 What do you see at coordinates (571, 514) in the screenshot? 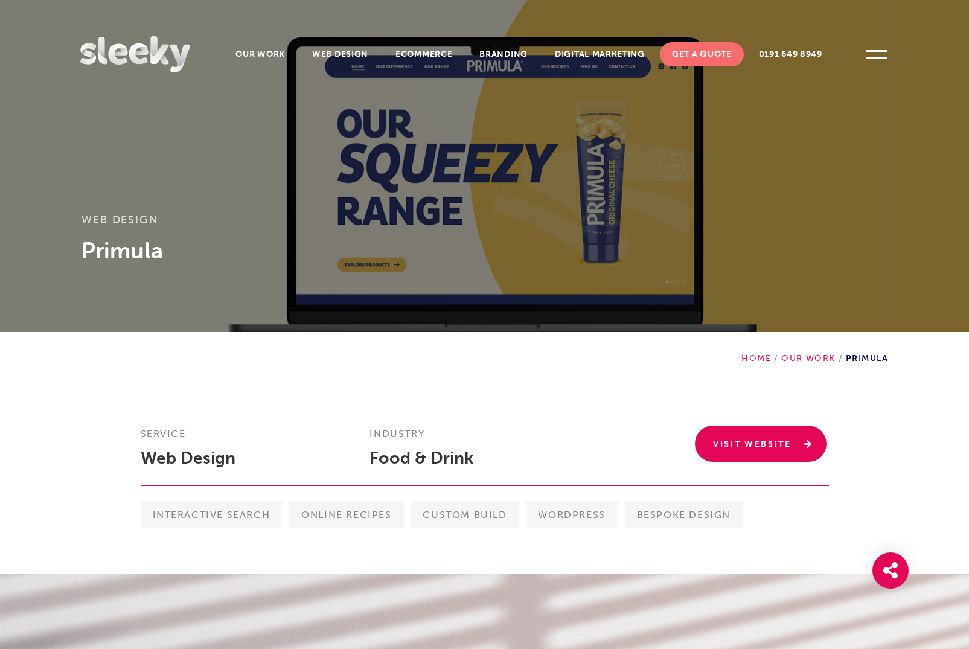
I see `span: Wordpress` at bounding box center [571, 514].